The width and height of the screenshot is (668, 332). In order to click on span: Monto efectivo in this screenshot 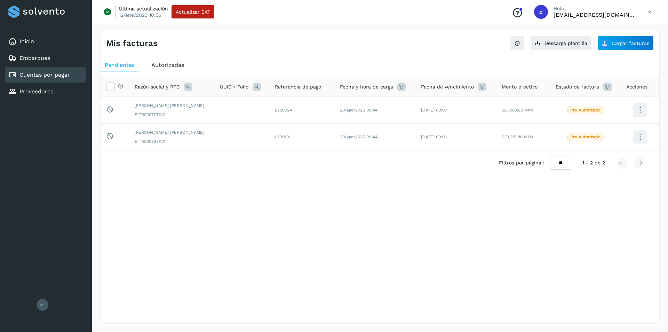, I will do `click(520, 87)`.